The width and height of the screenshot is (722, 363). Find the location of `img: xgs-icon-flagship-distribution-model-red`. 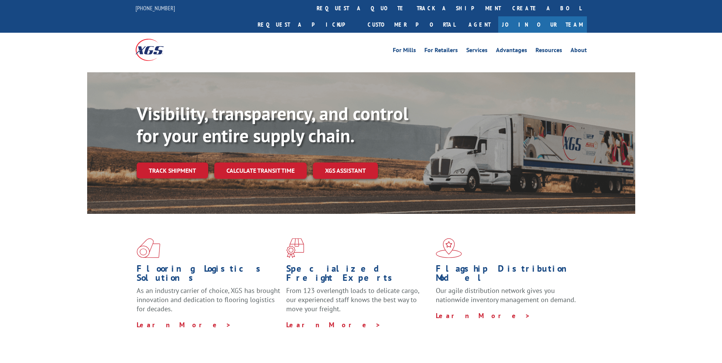

img: xgs-icon-flagship-distribution-model-red is located at coordinates (449, 248).